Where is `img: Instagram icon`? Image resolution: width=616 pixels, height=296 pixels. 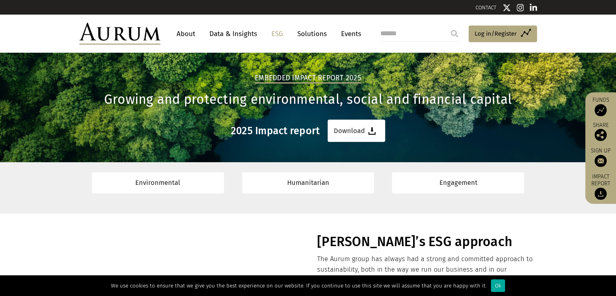
img: Instagram icon is located at coordinates (521, 8).